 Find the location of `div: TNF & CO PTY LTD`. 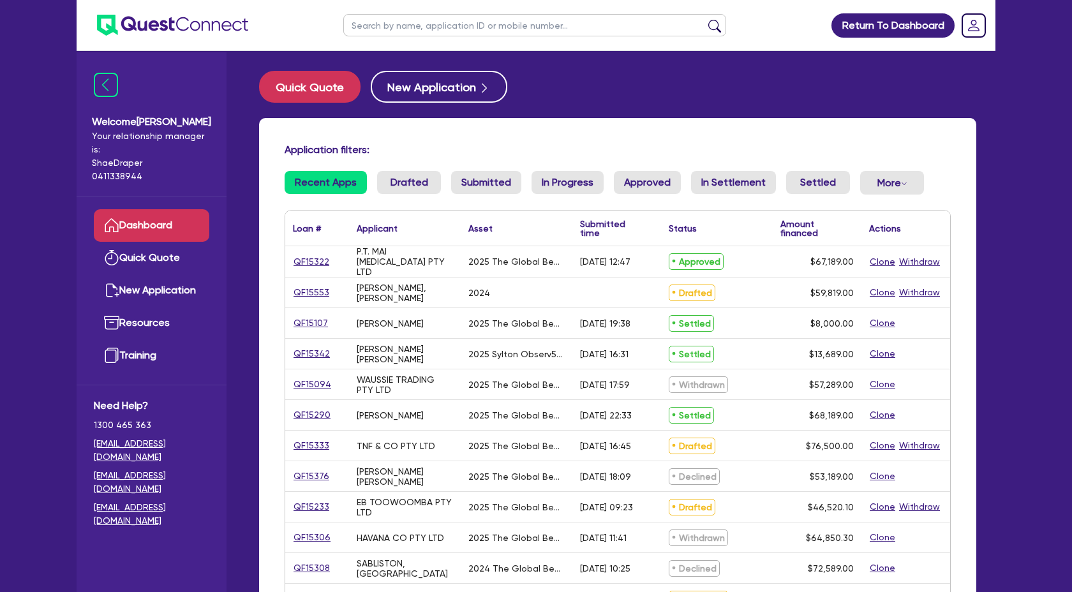

div: TNF & CO PTY LTD is located at coordinates (396, 446).